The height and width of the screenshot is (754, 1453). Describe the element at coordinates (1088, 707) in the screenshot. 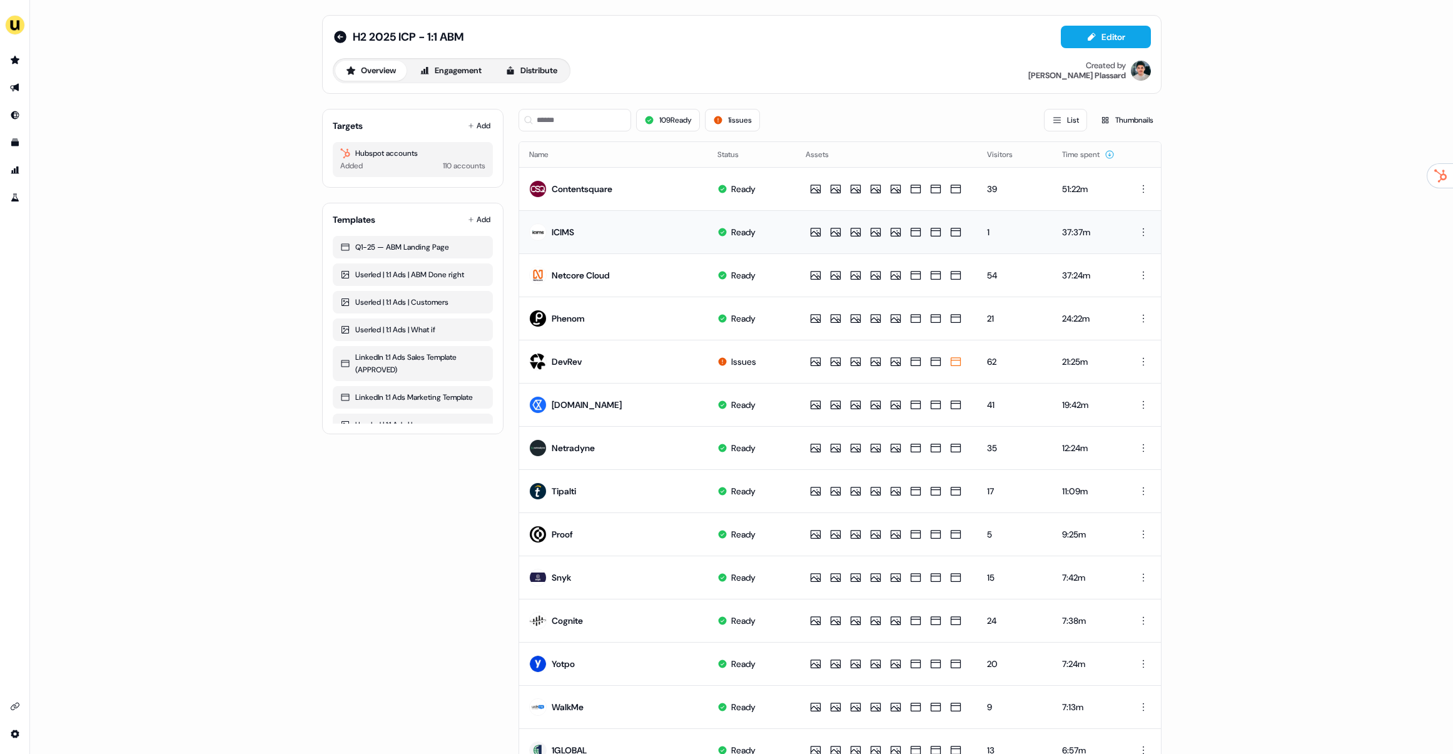

I see `div: 7:13m` at that location.